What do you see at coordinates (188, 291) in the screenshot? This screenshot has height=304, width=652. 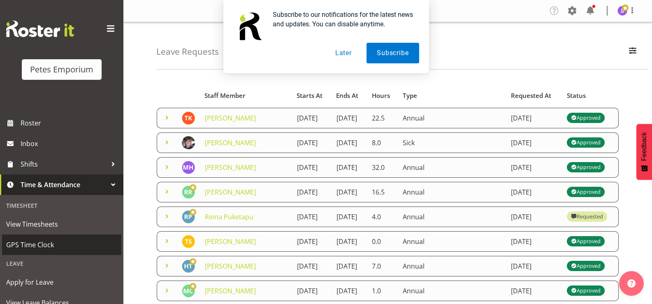 I see `img: melissa-cowen2635.jpg` at bounding box center [188, 291].